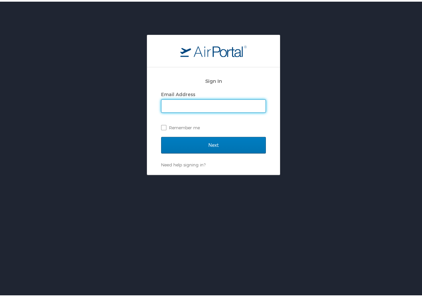 The height and width of the screenshot is (297, 422). Describe the element at coordinates (214, 126) in the screenshot. I see `label: Remember me` at that location.